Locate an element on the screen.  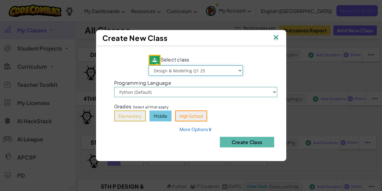
span: Programming Language is located at coordinates (143, 83).